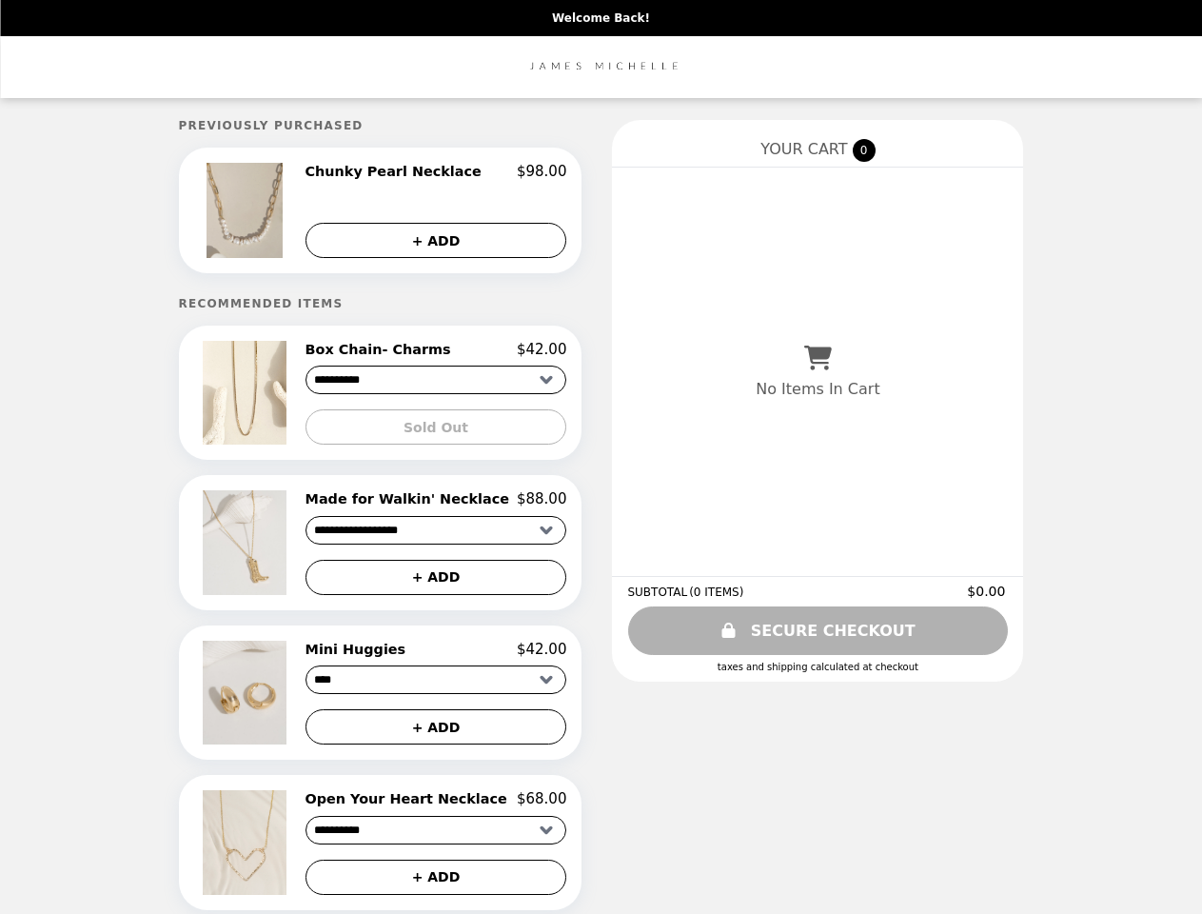  Describe the element at coordinates (542, 799) in the screenshot. I see `p: $68.00` at that location.